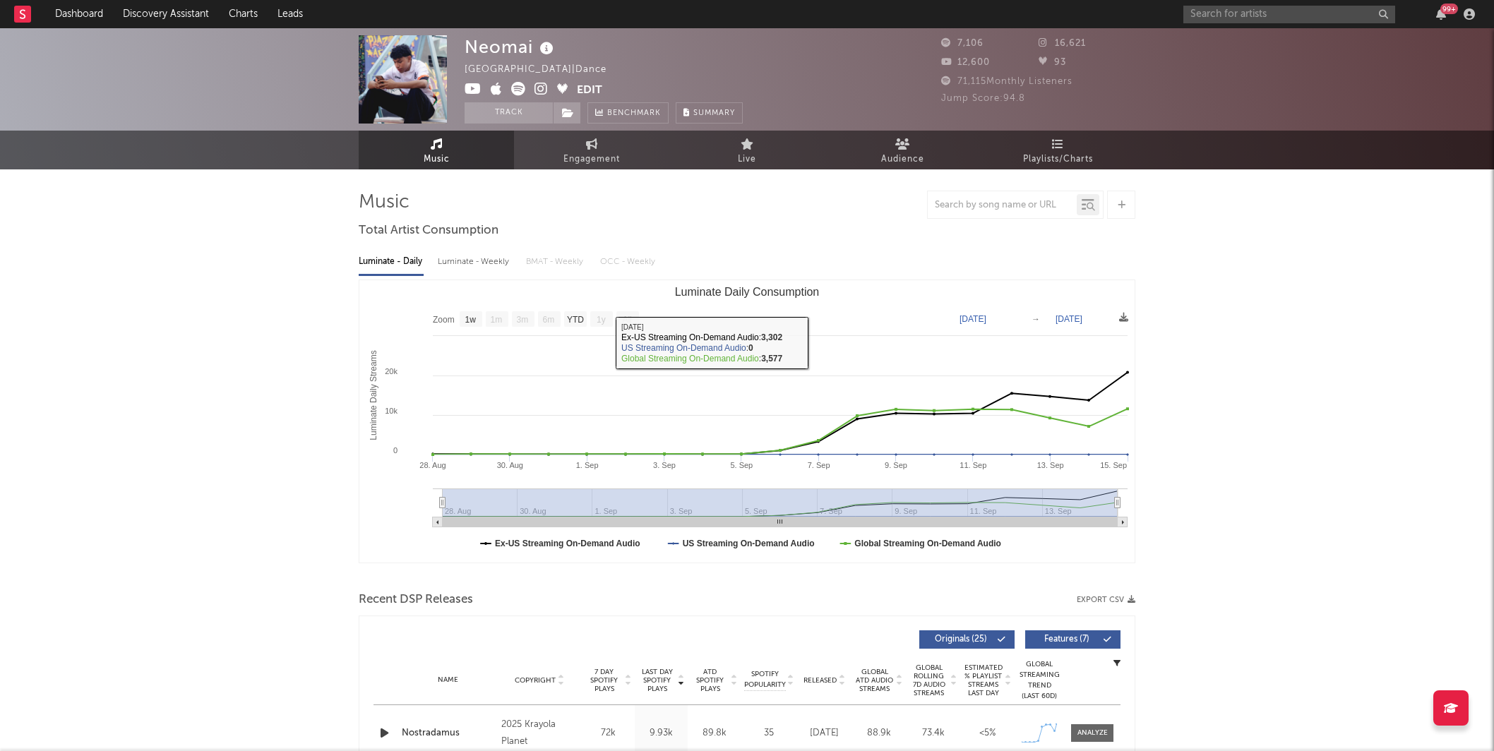  I want to click on span: Features ( 7 ), so click(1067, 640).